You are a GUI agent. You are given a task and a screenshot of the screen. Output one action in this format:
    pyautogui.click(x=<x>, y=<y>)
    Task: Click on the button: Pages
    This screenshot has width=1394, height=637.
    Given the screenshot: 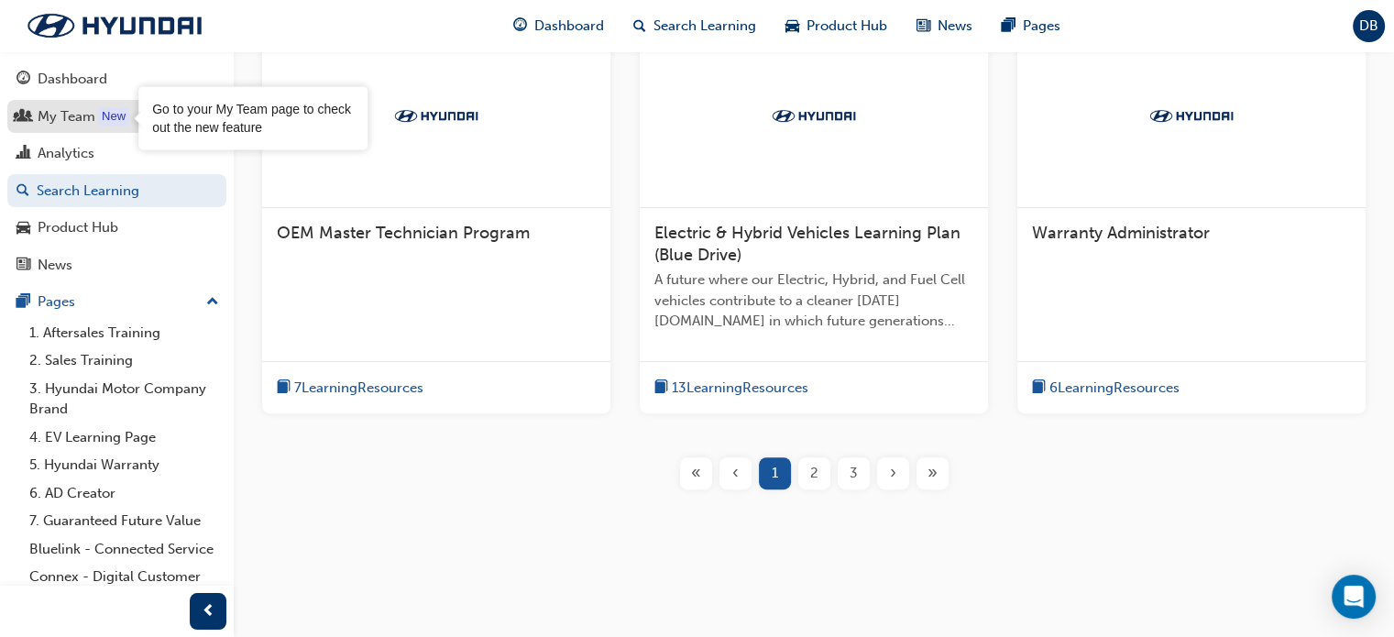 What is the action you would take?
    pyautogui.click(x=116, y=302)
    